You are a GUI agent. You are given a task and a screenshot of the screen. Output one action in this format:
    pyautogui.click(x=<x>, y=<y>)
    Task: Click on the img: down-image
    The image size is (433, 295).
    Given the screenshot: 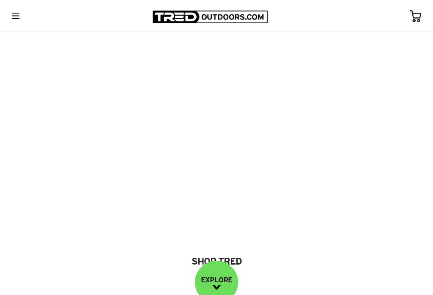 What is the action you would take?
    pyautogui.click(x=217, y=288)
    